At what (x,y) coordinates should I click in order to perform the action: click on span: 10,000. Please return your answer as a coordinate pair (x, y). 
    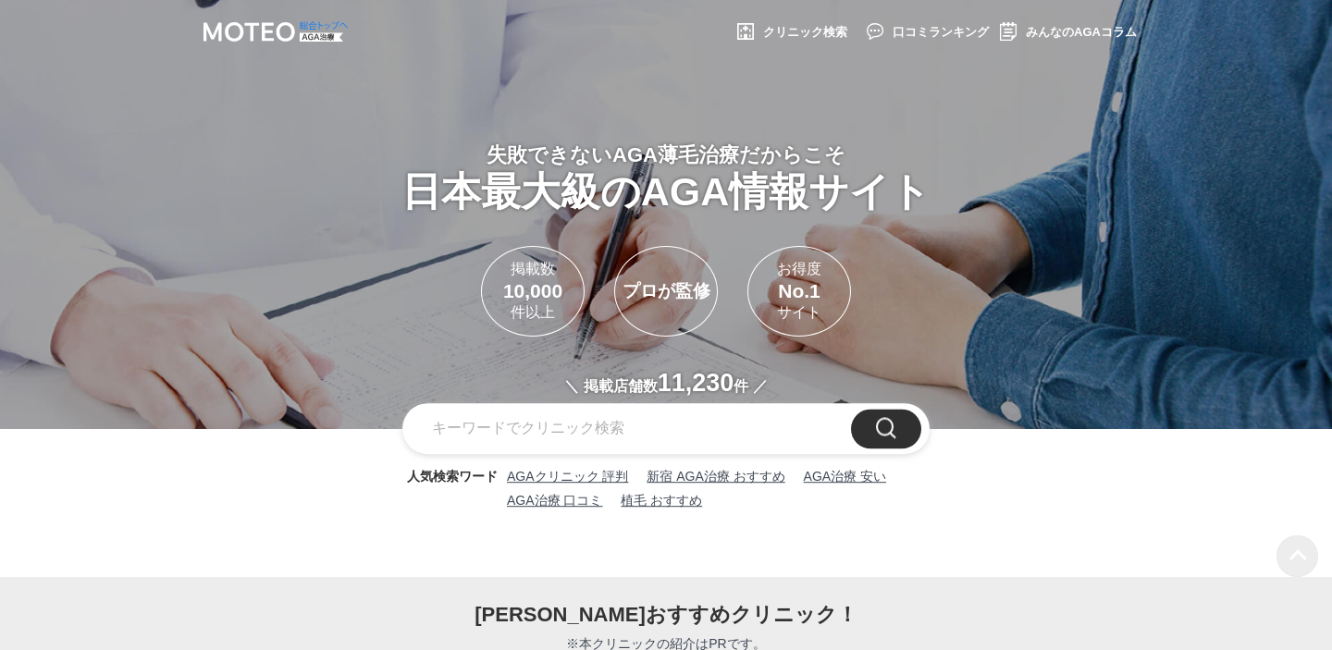
    Looking at the image, I should click on (533, 291).